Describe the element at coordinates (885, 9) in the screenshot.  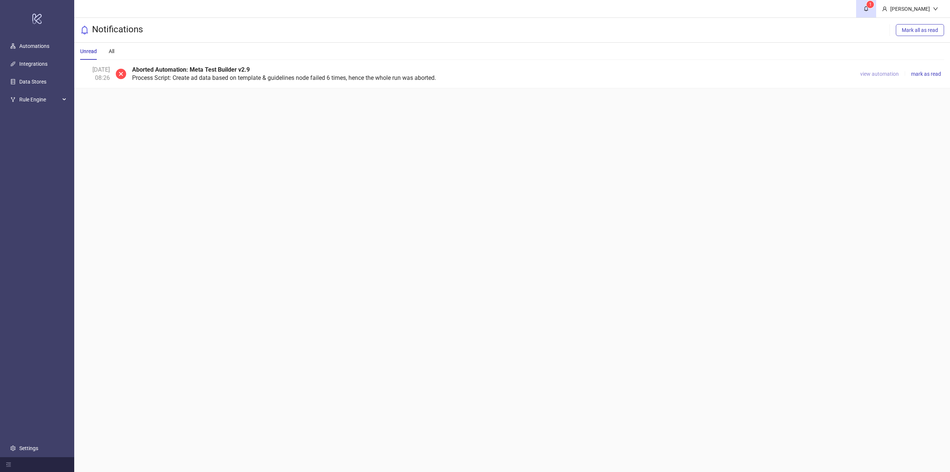
I see `span: user` at that location.